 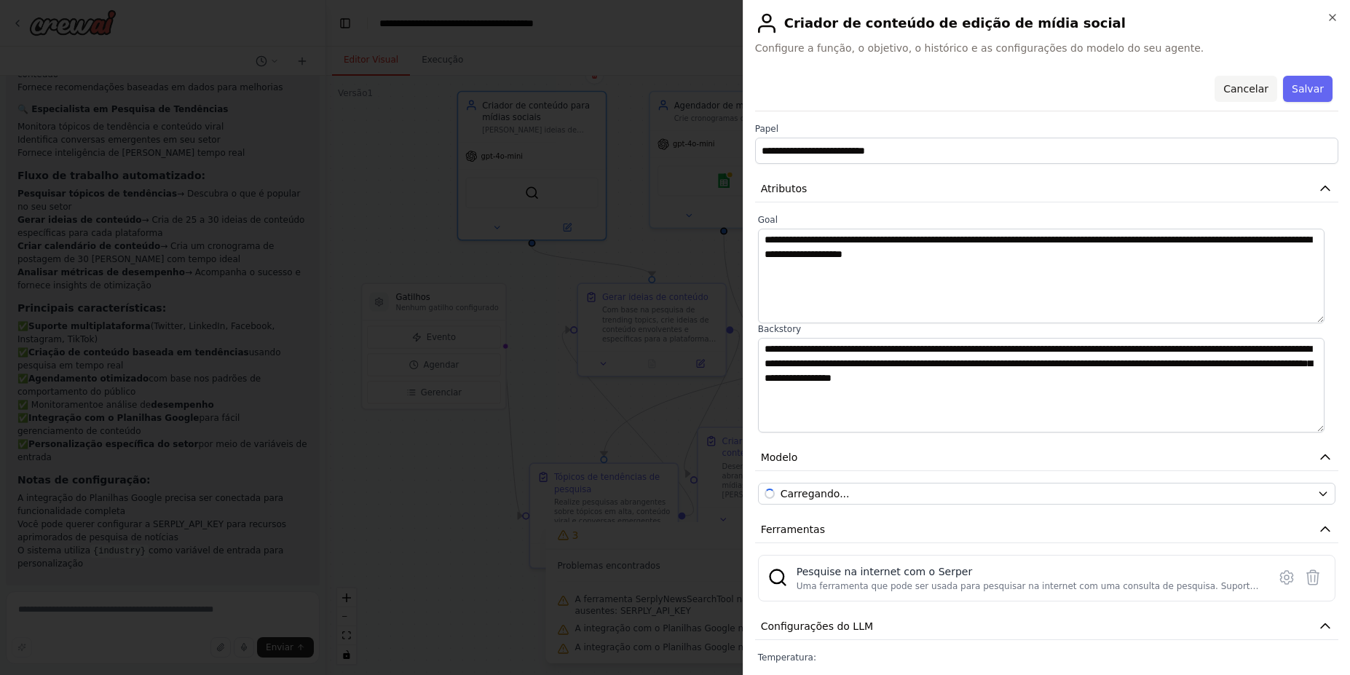 I want to click on font: Papel, so click(x=767, y=129).